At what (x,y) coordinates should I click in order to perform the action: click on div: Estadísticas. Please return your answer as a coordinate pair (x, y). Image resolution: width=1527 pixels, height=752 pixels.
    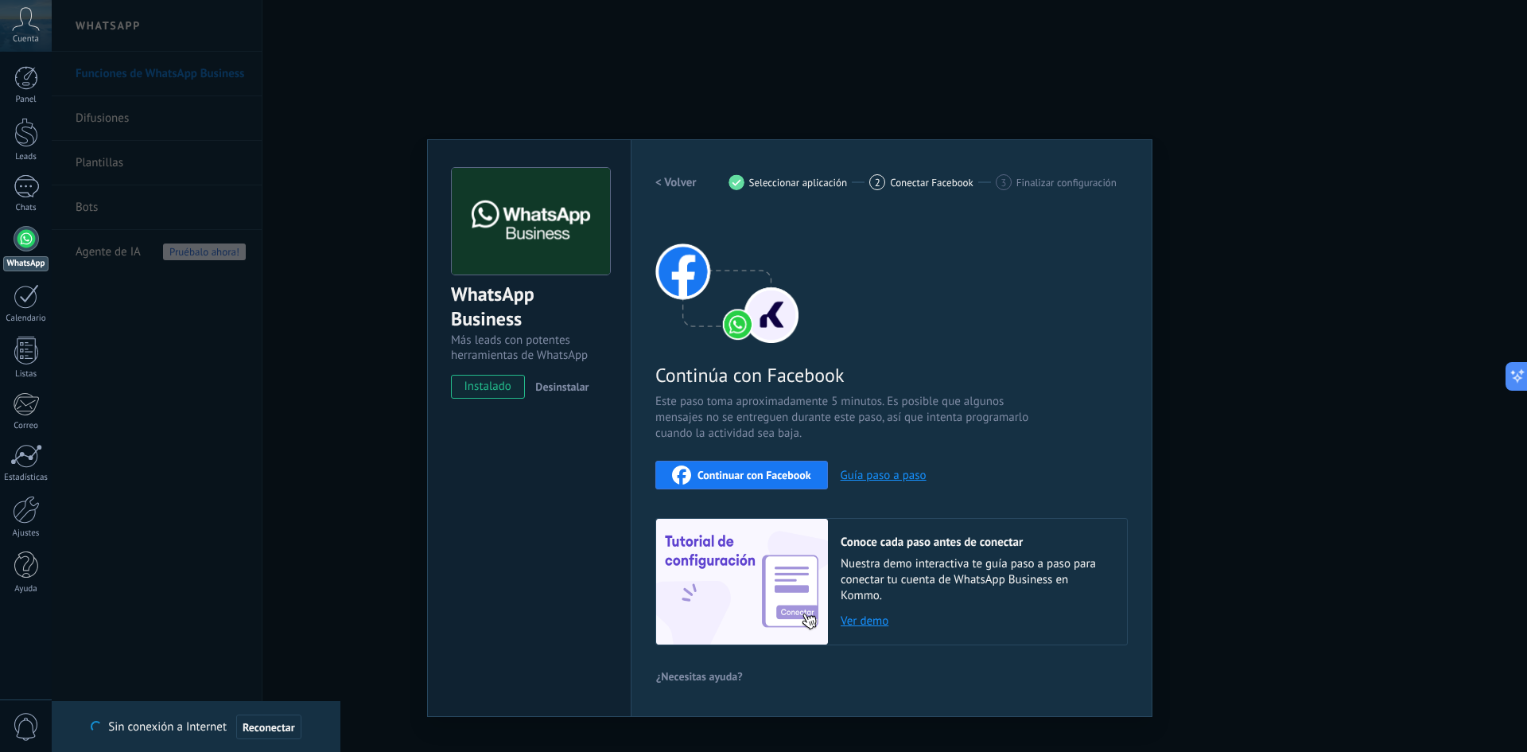
    Looking at the image, I should click on (26, 477).